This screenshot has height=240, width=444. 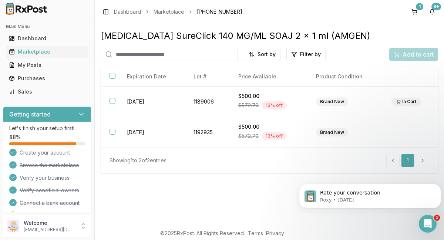 What do you see at coordinates (27, 9) in the screenshot?
I see `img: RxPost Logo` at bounding box center [27, 9].